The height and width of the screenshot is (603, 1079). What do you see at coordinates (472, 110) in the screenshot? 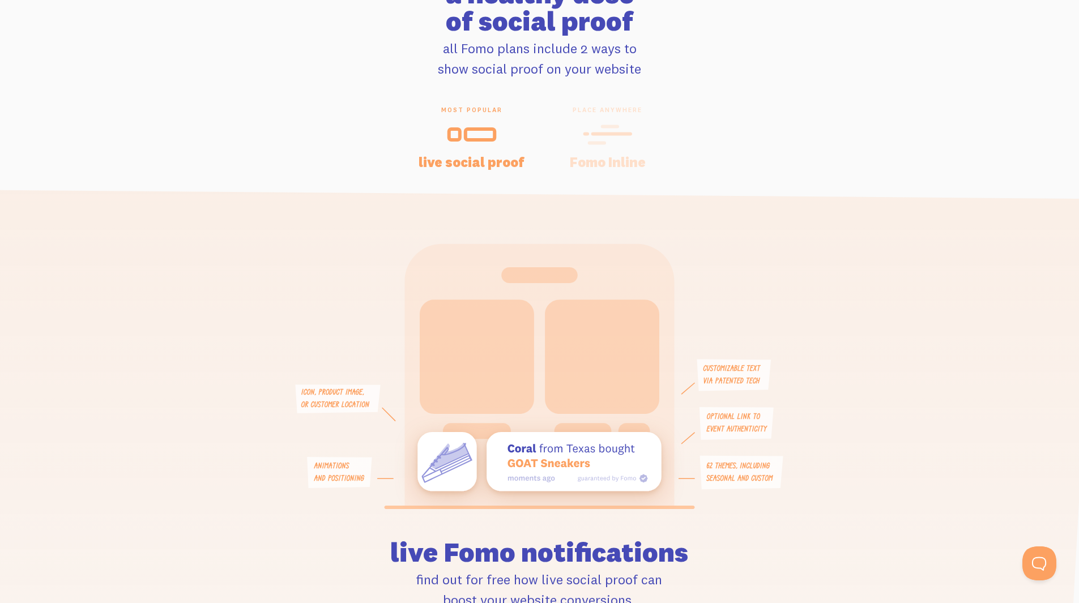
I see `span: most popular` at bounding box center [472, 110].